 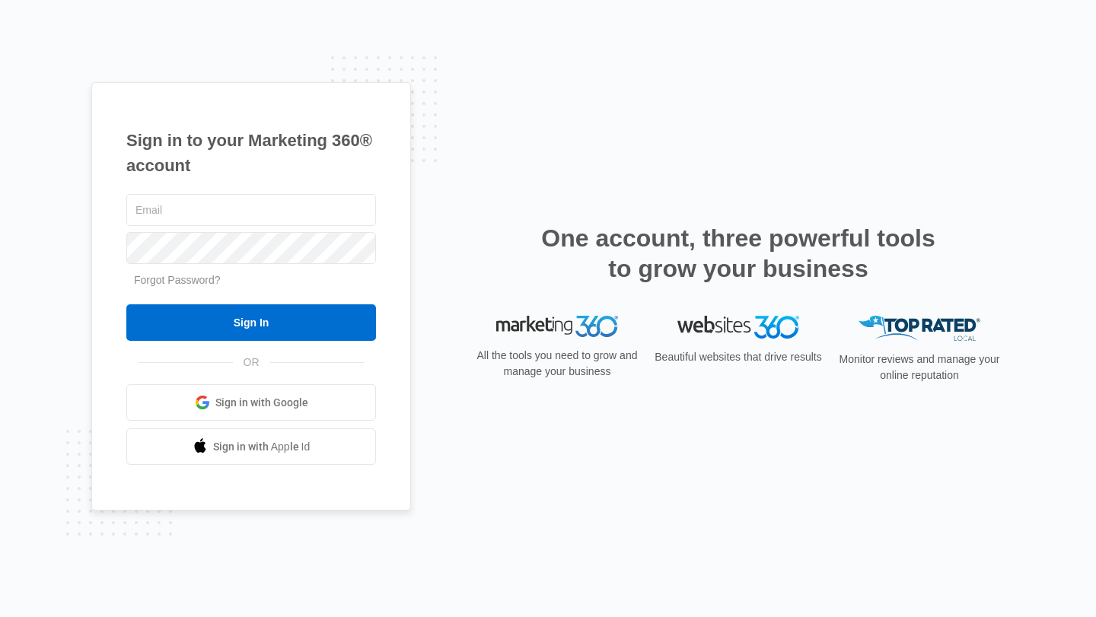 What do you see at coordinates (557, 327) in the screenshot?
I see `img: Marketing 360` at bounding box center [557, 327].